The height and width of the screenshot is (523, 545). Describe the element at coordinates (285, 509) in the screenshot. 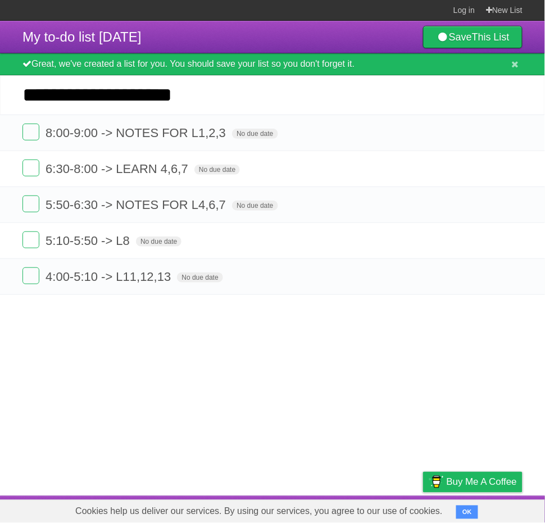

I see `a: About` at that location.